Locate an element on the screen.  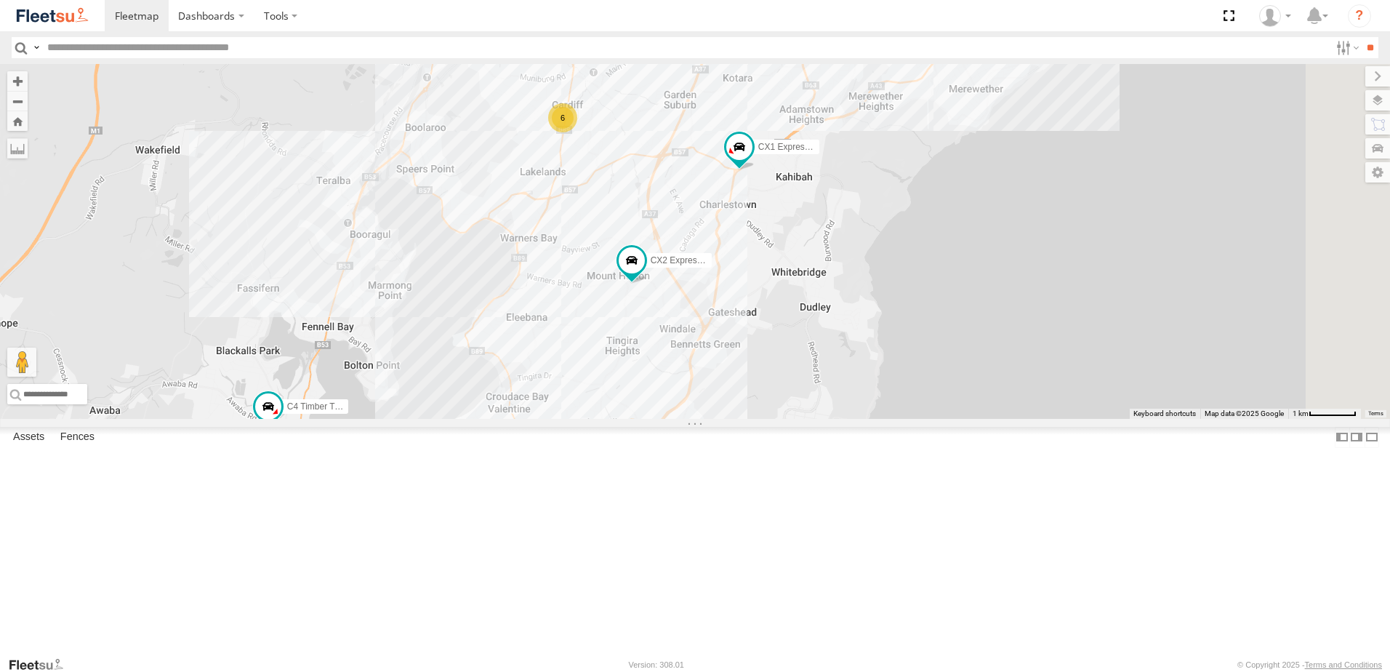
label: Measure is located at coordinates (17, 148).